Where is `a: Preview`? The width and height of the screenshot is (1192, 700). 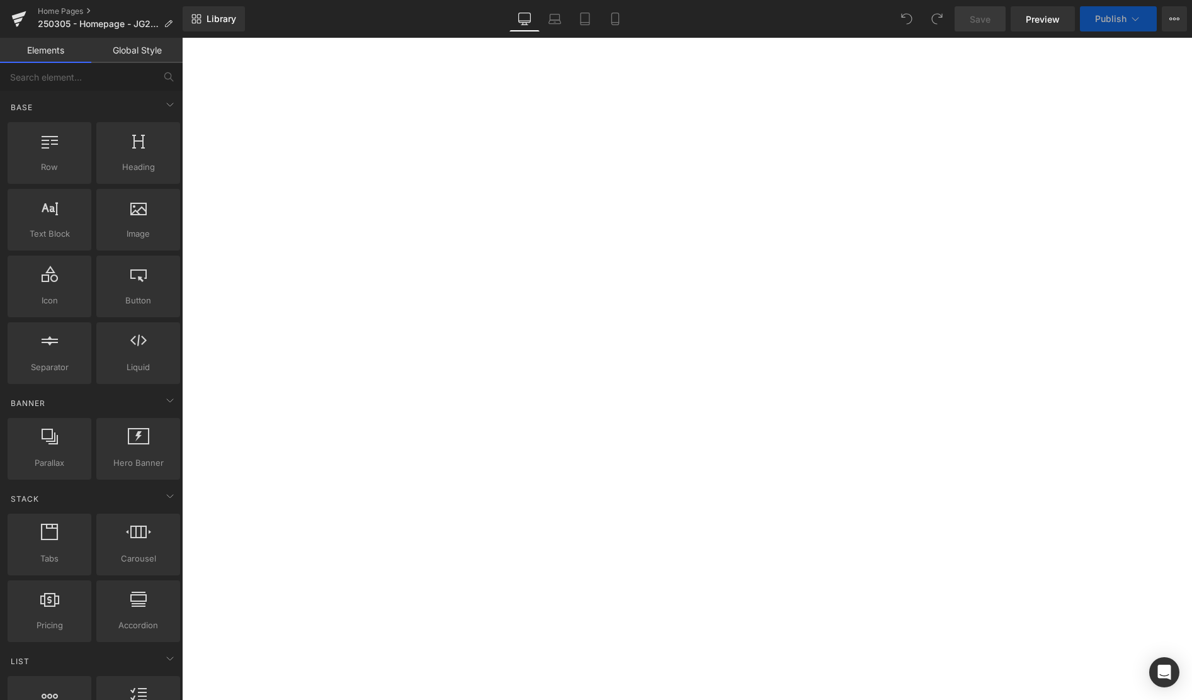
a: Preview is located at coordinates (1043, 19).